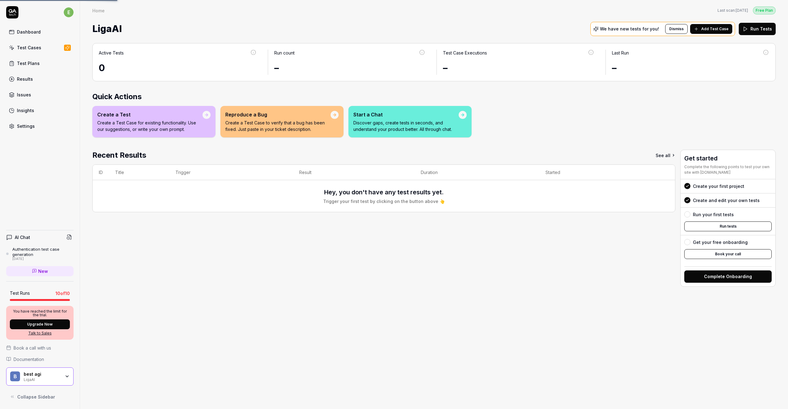 This screenshot has width=788, height=409. What do you see at coordinates (25, 79) in the screenshot?
I see `div: Results` at bounding box center [25, 79].